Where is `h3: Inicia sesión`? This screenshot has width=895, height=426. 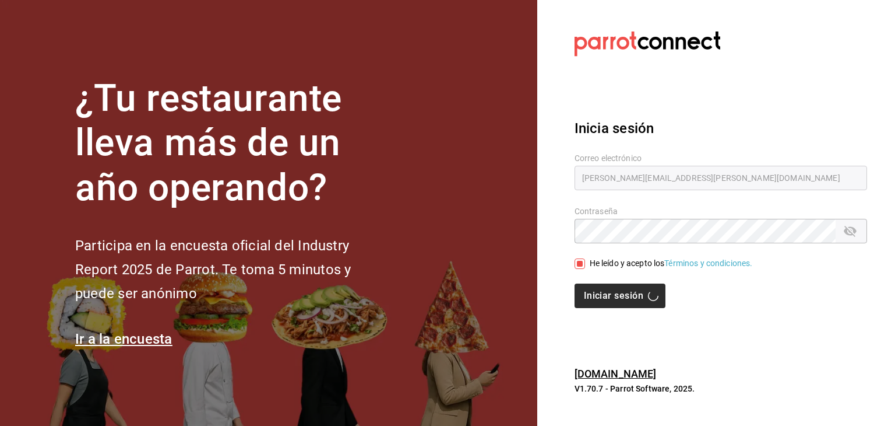
h3: Inicia sesión is located at coordinates (721, 128).